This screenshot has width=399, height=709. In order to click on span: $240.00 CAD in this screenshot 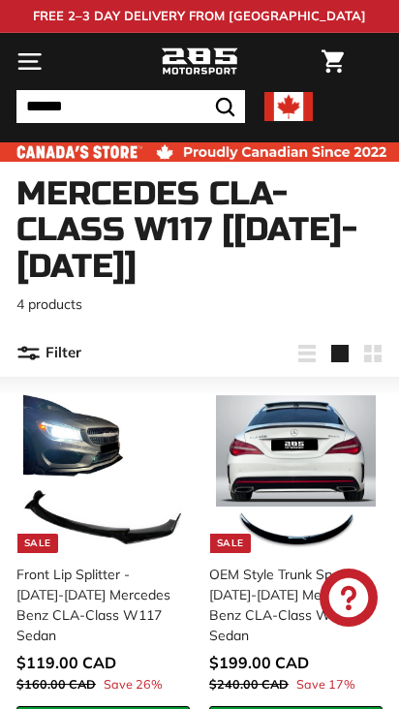, I will do `click(249, 684)`.